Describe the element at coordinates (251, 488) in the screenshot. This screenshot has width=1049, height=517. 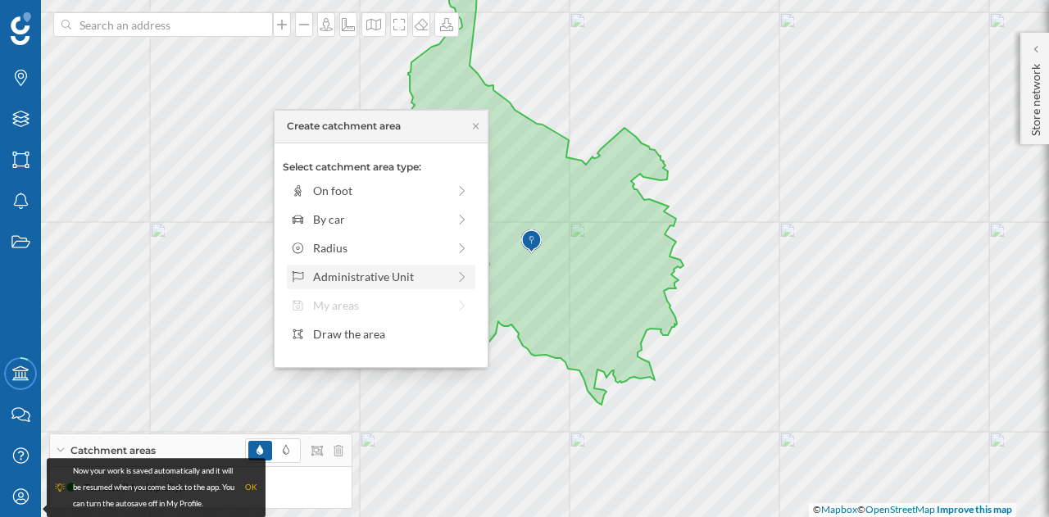
I see `div: OK` at that location.